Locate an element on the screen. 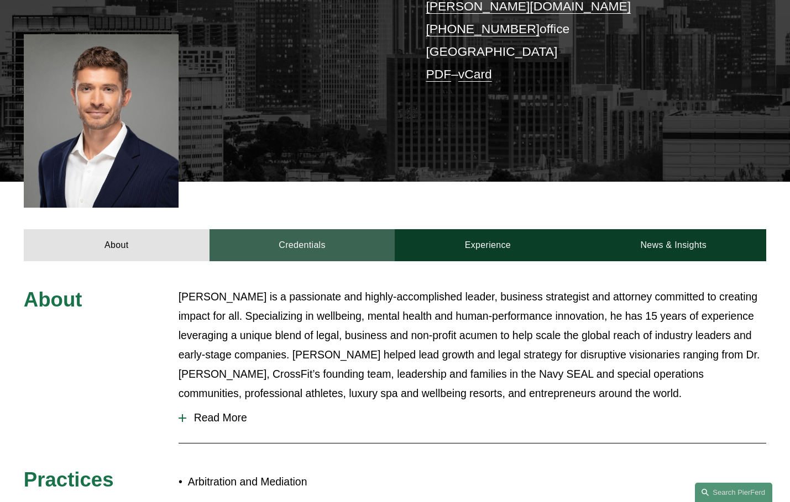 Image resolution: width=790 pixels, height=502 pixels. a: Credentials is located at coordinates (302, 245).